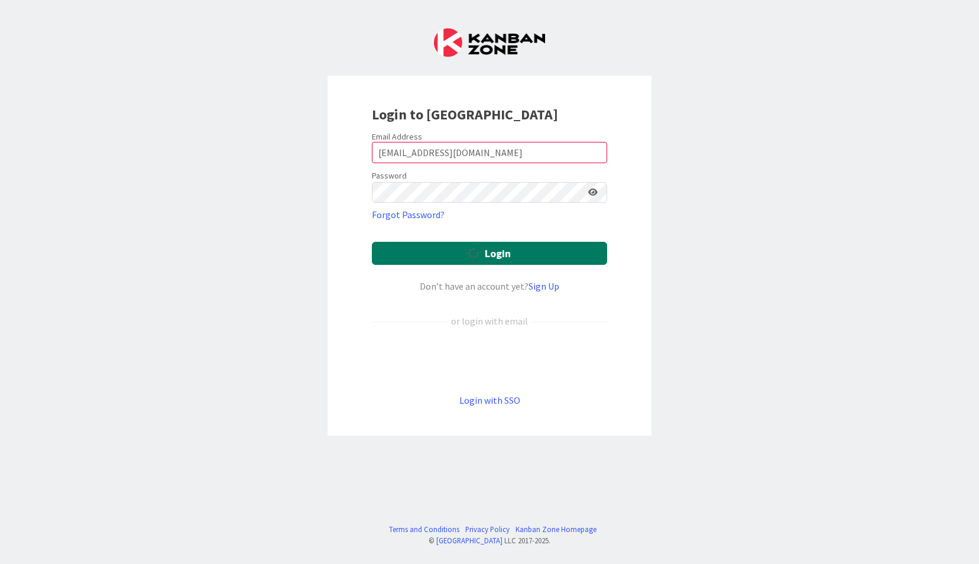  I want to click on img: Kanban Zone, so click(490, 43).